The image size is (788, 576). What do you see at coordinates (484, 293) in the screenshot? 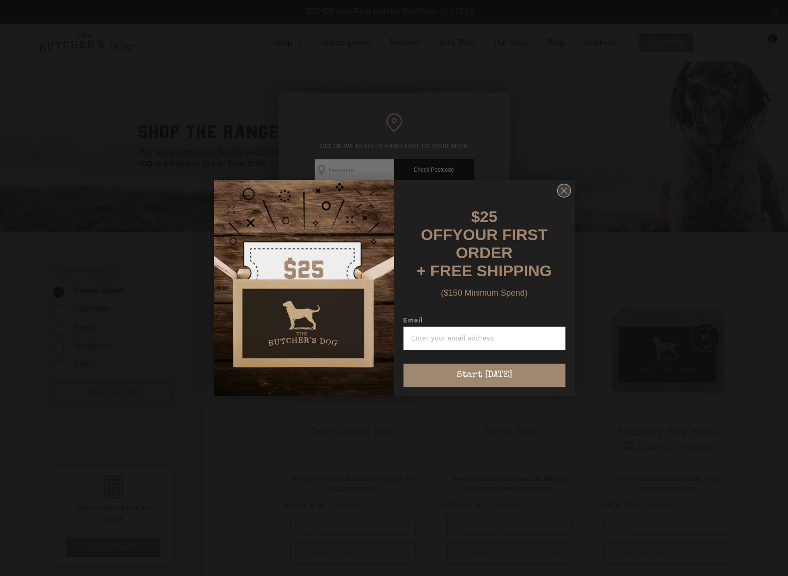
I see `span: ($150 Minimum Spend)` at bounding box center [484, 293].